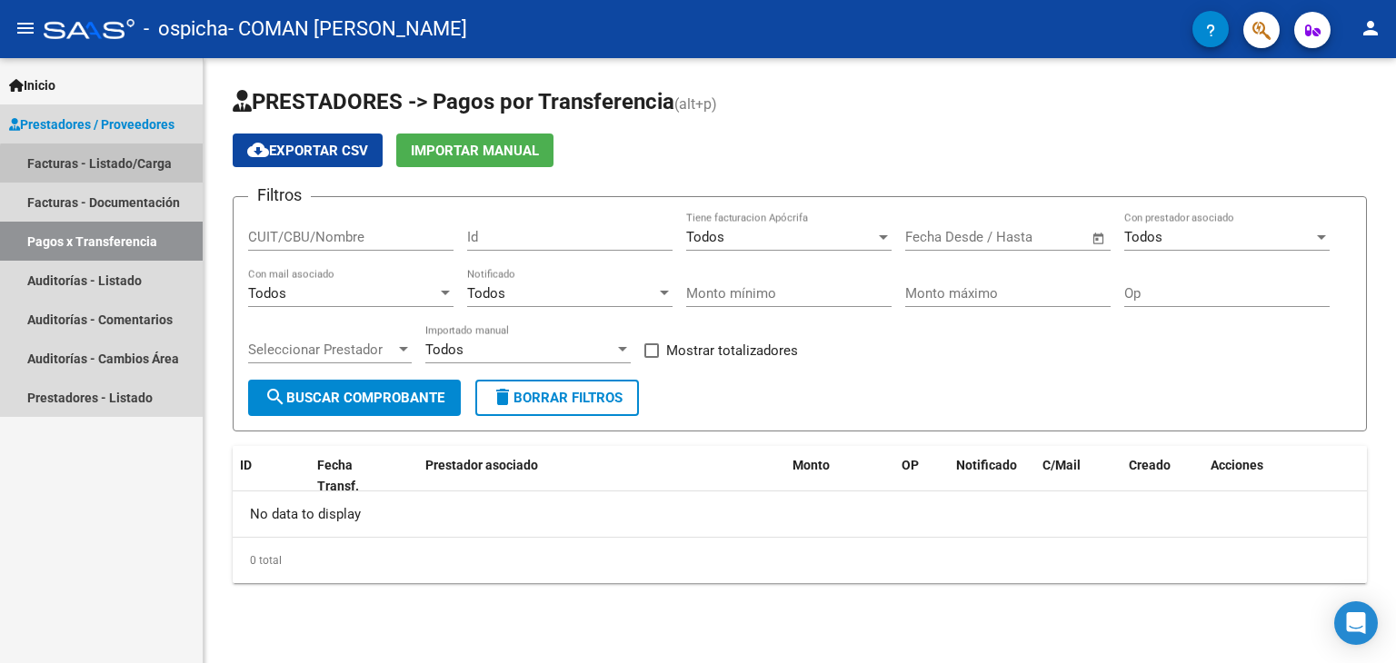 The width and height of the screenshot is (1396, 663). I want to click on datatable-header-cell: Prestador asociado, so click(602, 476).